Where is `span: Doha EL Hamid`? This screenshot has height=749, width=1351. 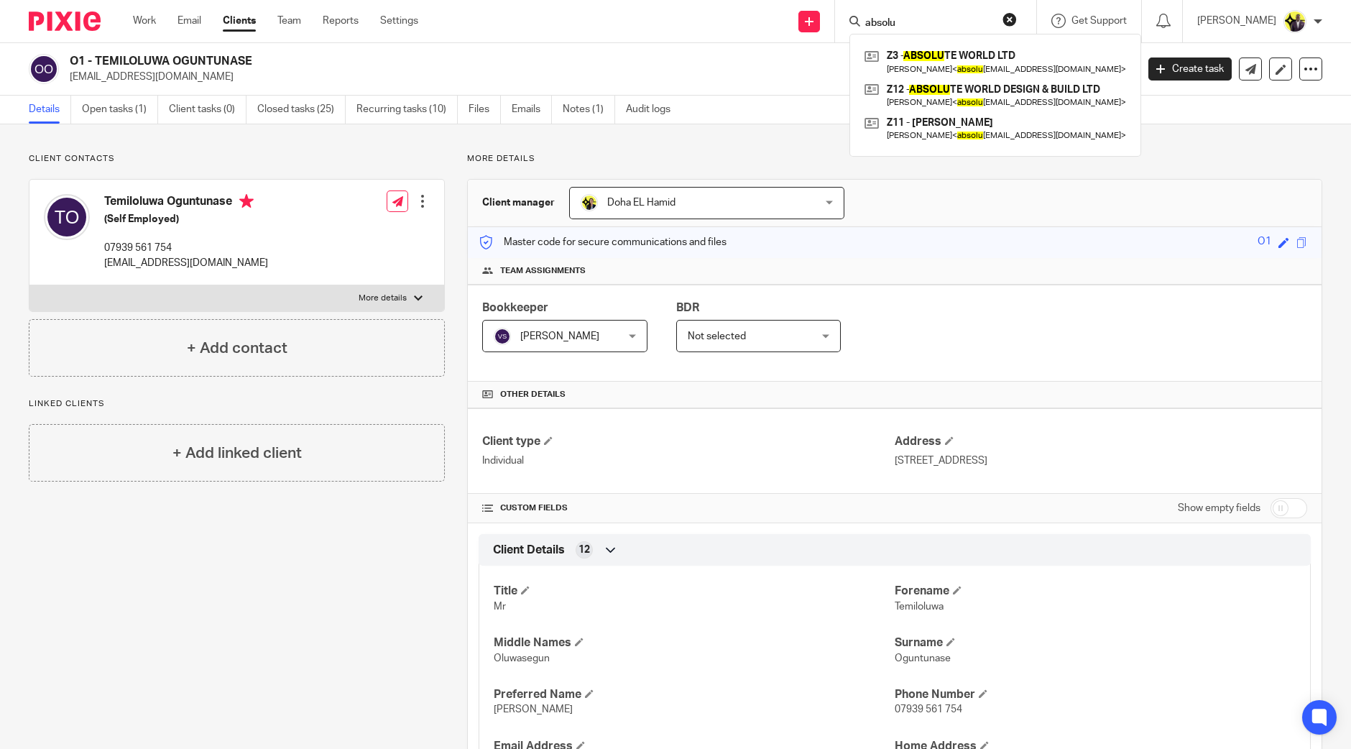
span: Doha EL Hamid is located at coordinates (641, 203).